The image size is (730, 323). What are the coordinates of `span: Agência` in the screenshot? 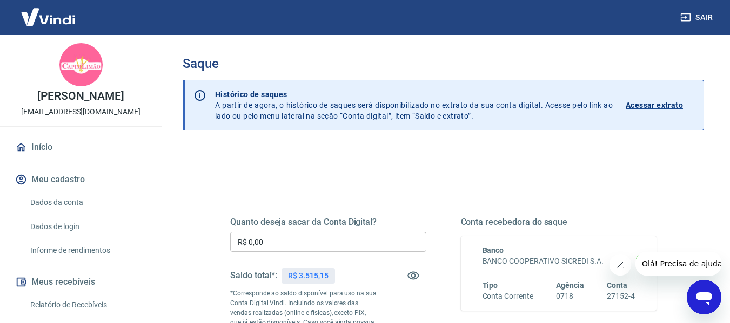 It's located at (570, 286).